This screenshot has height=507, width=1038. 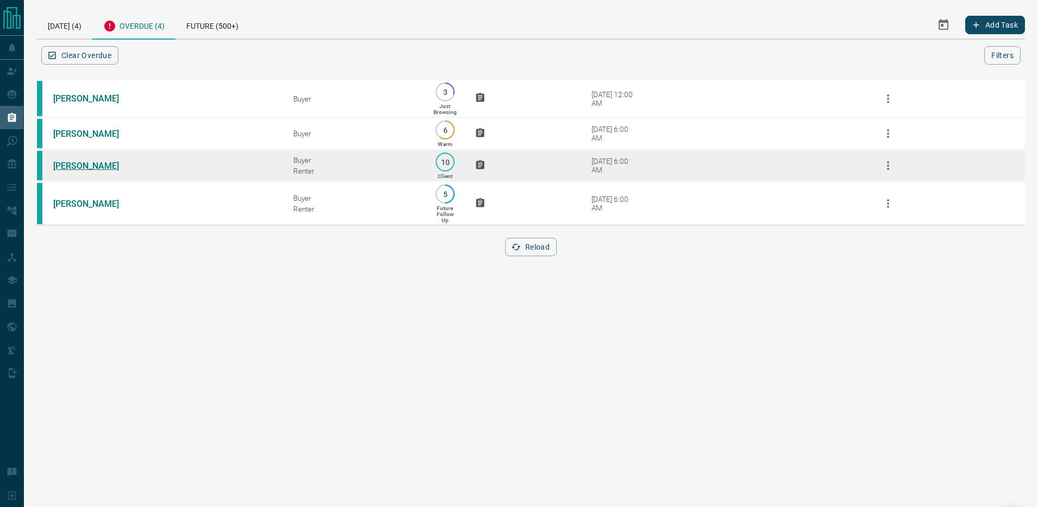 What do you see at coordinates (445, 109) in the screenshot?
I see `p: Just Browsing` at bounding box center [445, 109].